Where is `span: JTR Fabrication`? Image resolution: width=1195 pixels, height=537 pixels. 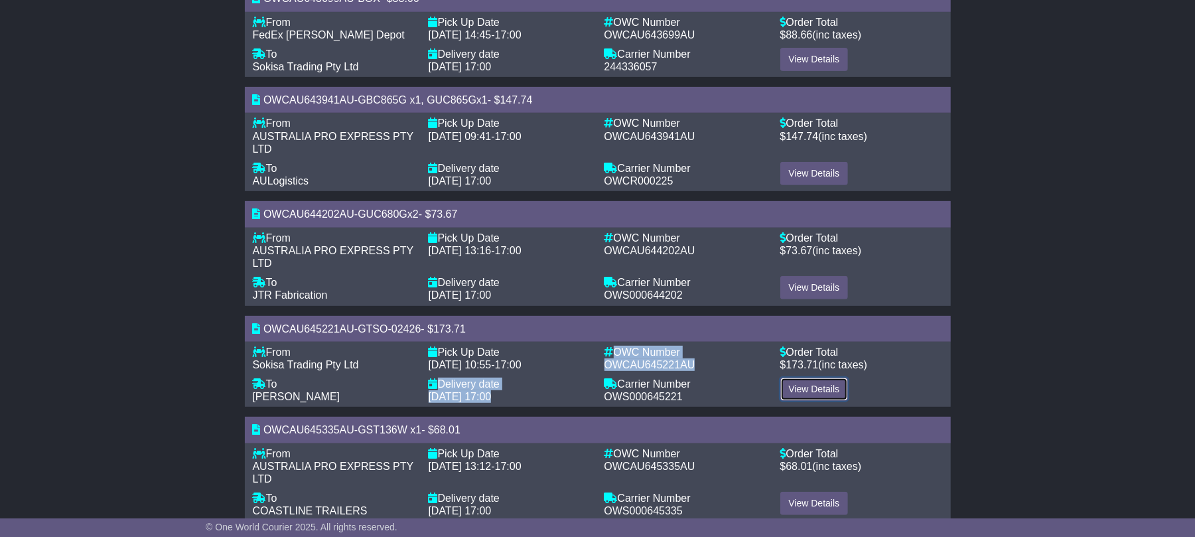 span: JTR Fabrication is located at coordinates (290, 295).